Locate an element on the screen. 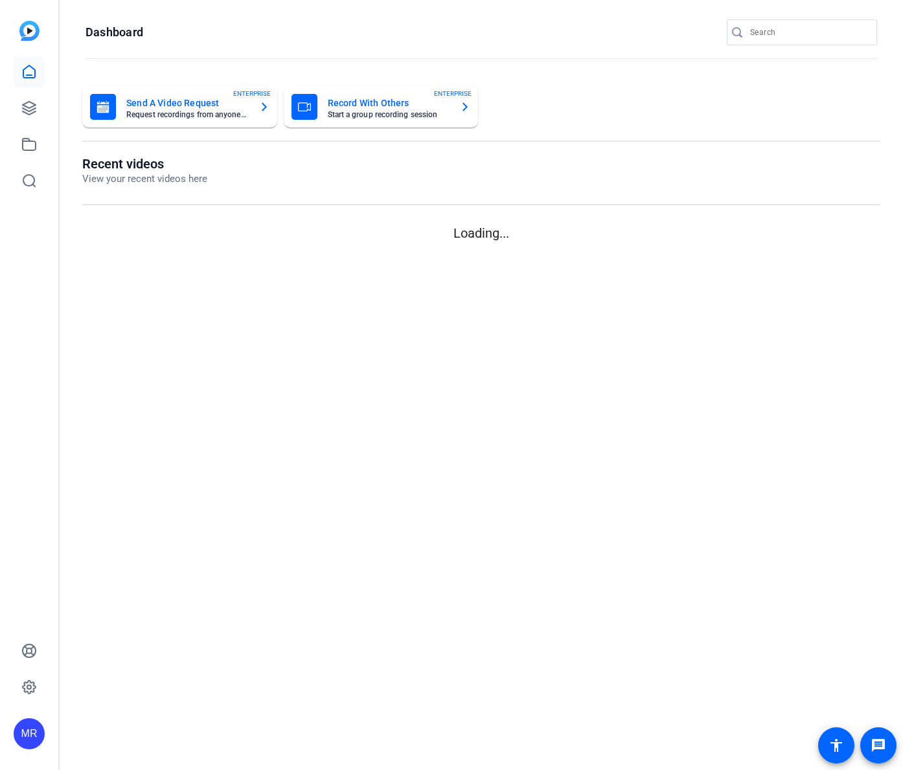  mat-icon: accessibility is located at coordinates (836, 746).